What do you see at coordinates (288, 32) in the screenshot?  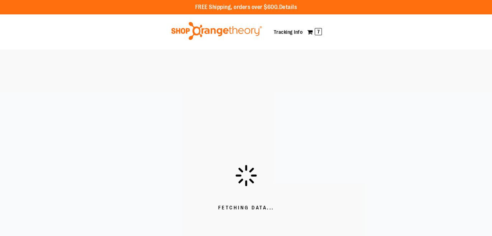 I see `a: Tracking Info` at bounding box center [288, 32].